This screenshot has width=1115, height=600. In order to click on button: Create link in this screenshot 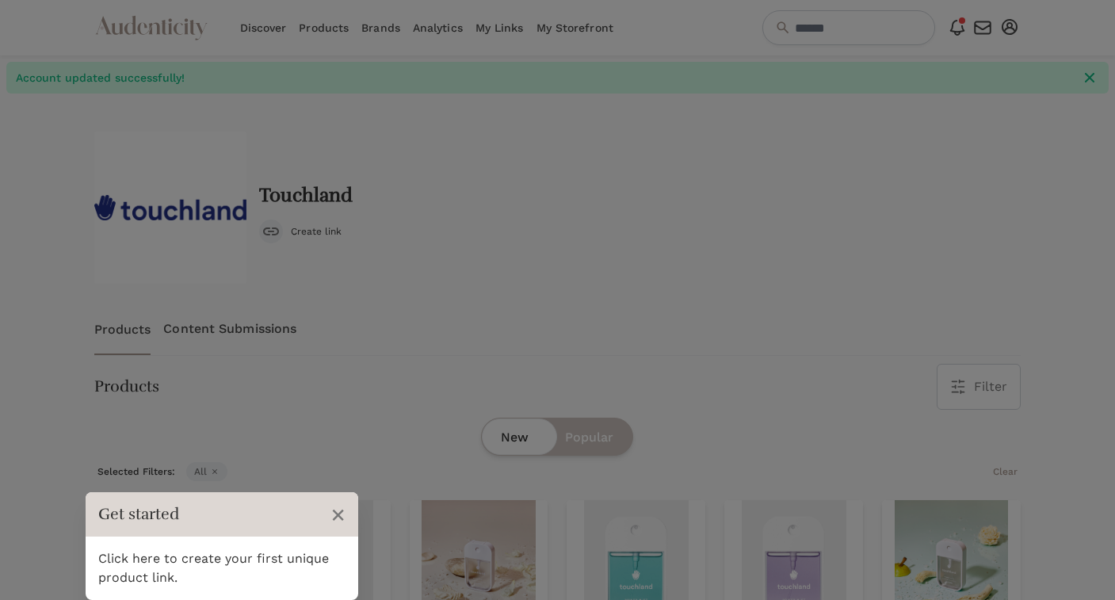, I will do `click(300, 231)`.